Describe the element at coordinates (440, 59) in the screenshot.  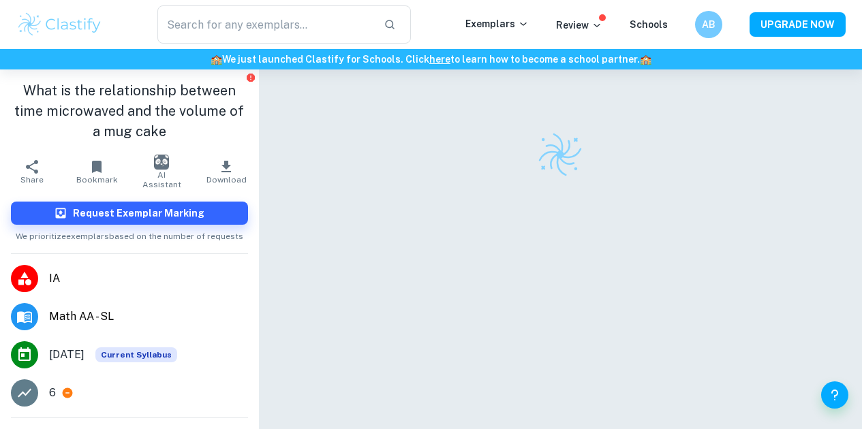
I see `a: here` at that location.